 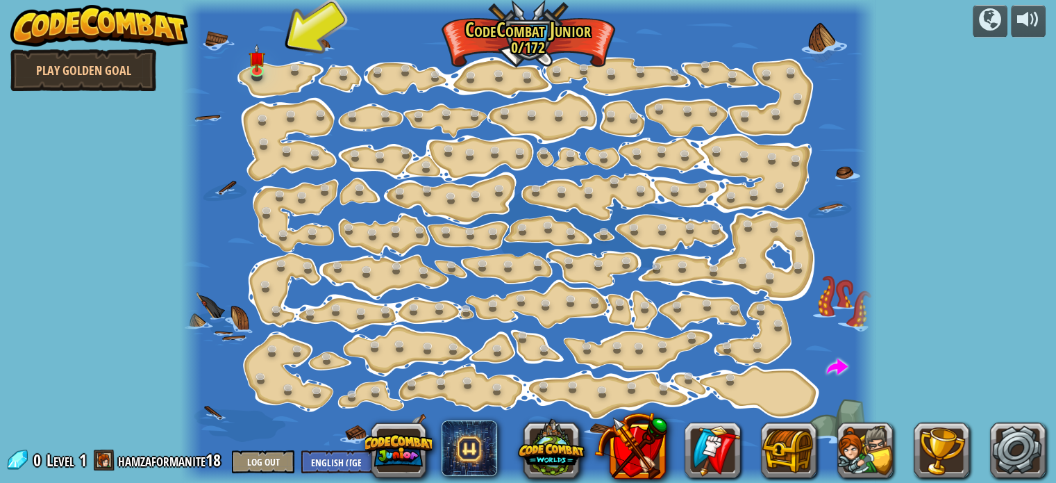 I want to click on button: Campaigns, so click(x=990, y=21).